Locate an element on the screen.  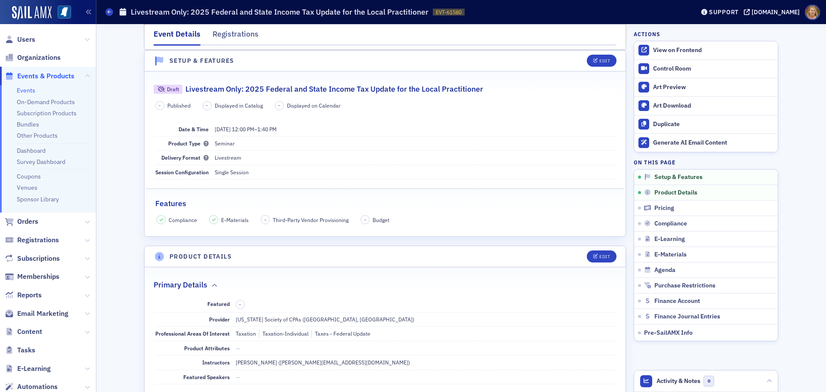
span: Seminar is located at coordinates (224, 143).